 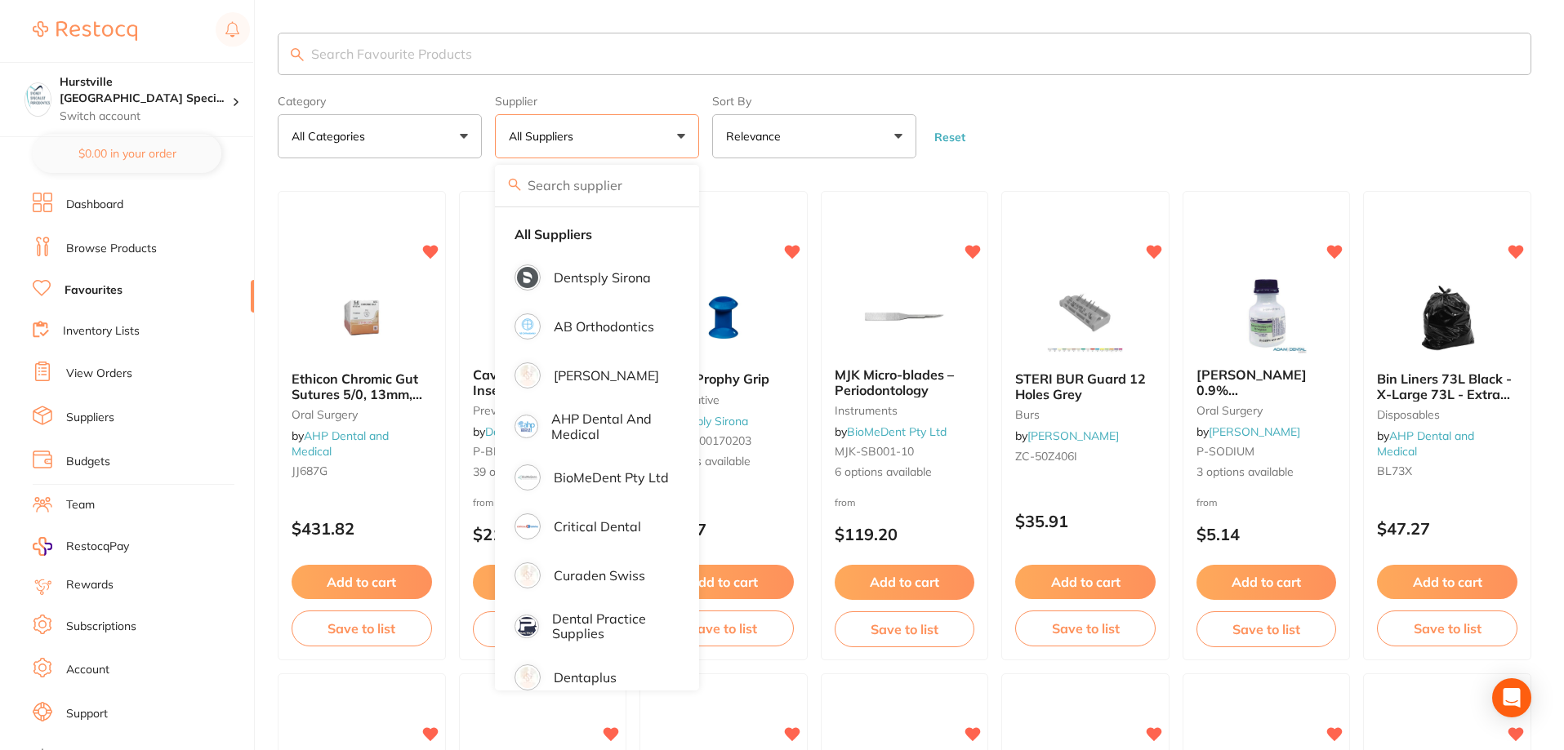 What do you see at coordinates (597, 136) in the screenshot?
I see `button: All Suppliers` at bounding box center [597, 136].